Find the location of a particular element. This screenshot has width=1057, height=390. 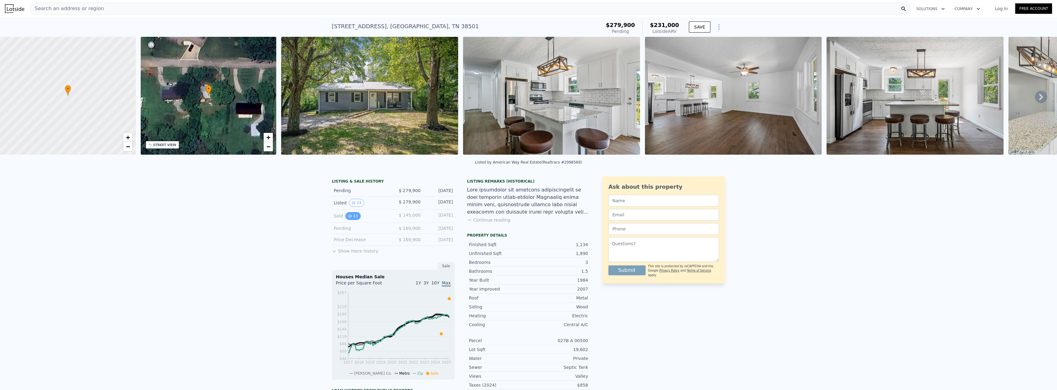

div: Wood is located at coordinates (558, 307).